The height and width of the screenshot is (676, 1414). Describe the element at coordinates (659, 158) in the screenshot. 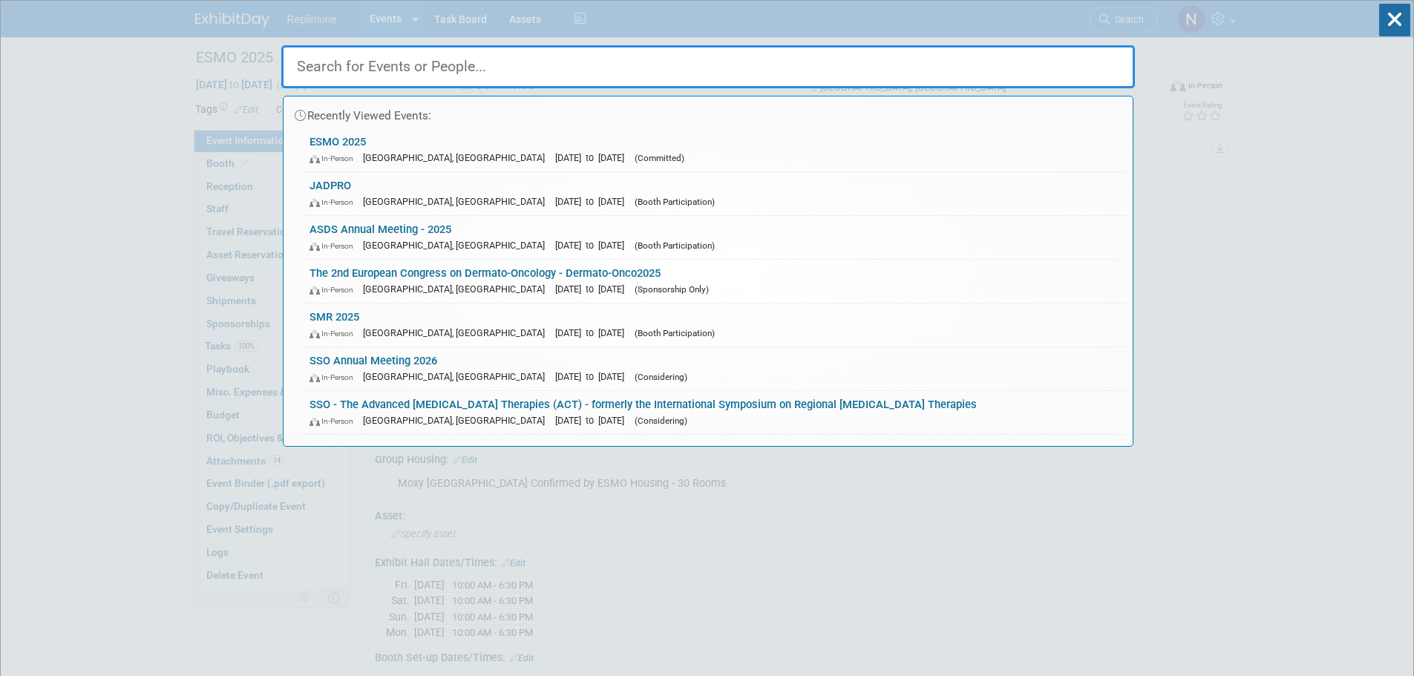

I see `span: (Committed)` at that location.